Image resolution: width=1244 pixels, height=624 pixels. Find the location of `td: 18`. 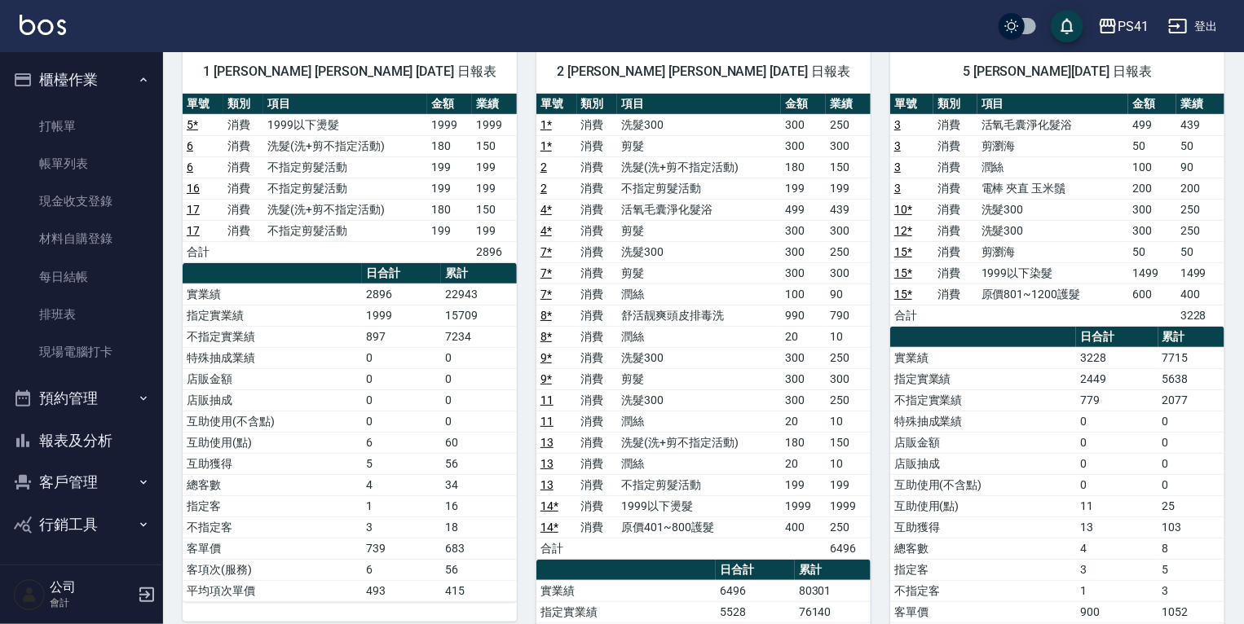

td: 18 is located at coordinates (478, 527).